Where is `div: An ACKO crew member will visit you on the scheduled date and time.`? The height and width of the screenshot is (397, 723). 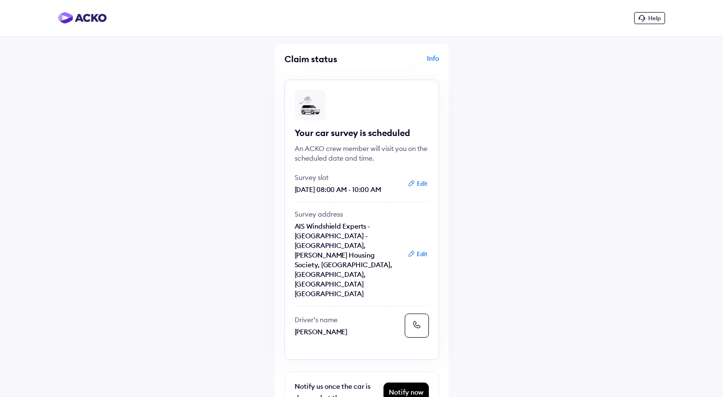 div: An ACKO crew member will visit you on the scheduled date and time. is located at coordinates (362, 154).